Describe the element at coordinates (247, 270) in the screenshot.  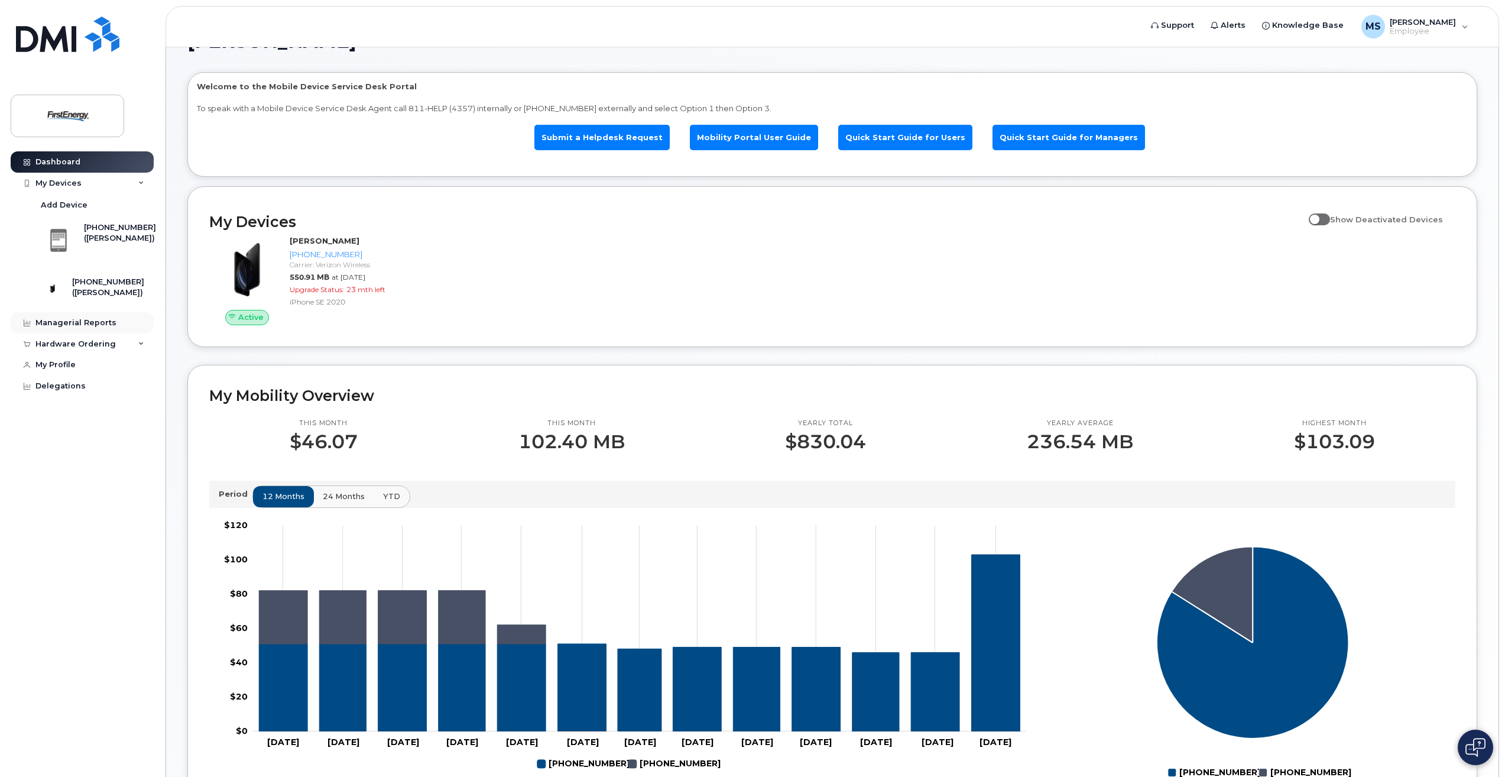
I see `img: image20231002-3703462-2fle3a.jpeg` at that location.